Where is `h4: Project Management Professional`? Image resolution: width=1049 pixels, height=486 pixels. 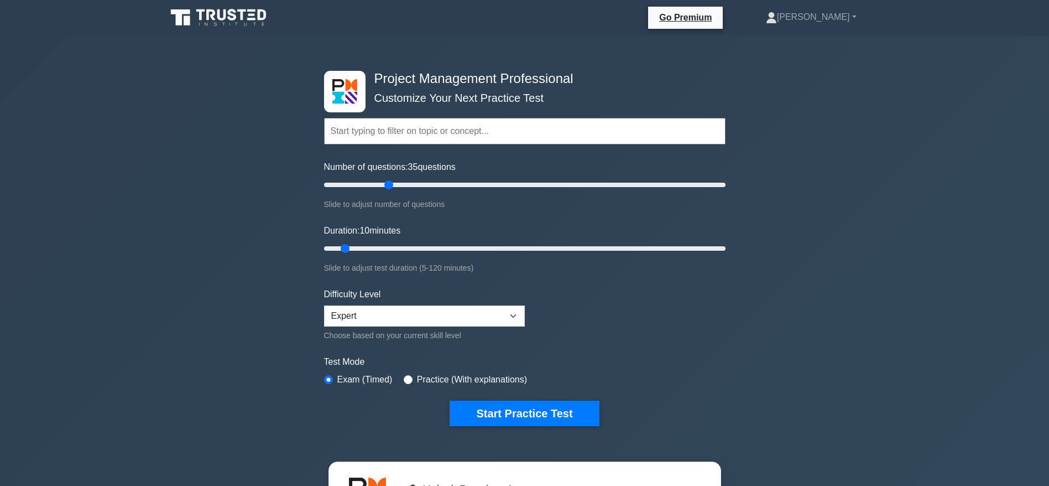 h4: Project Management Professional is located at coordinates (520, 79).